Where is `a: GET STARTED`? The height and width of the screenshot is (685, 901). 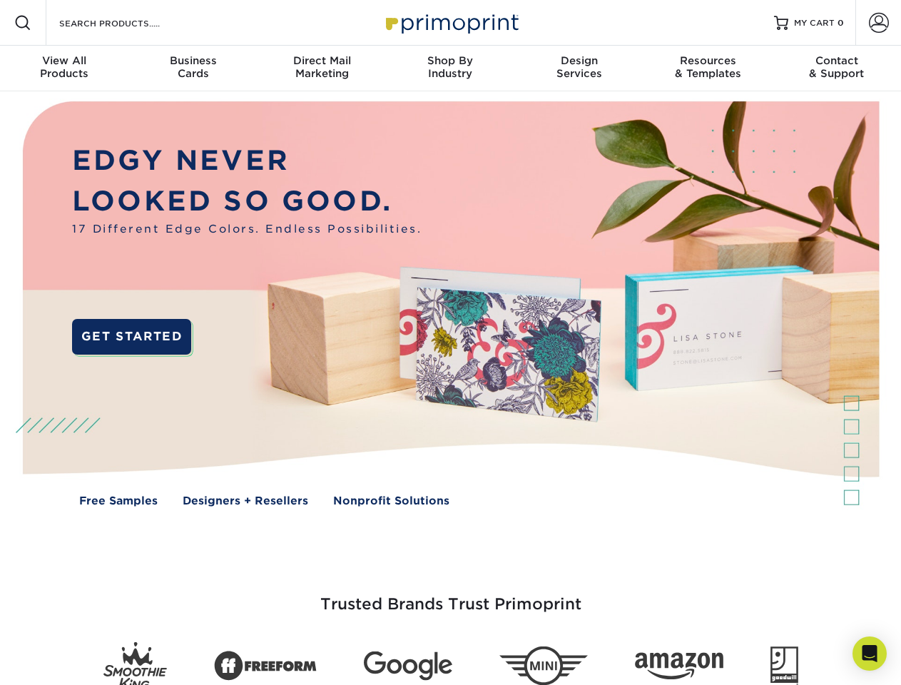
a: GET STARTED is located at coordinates (131, 337).